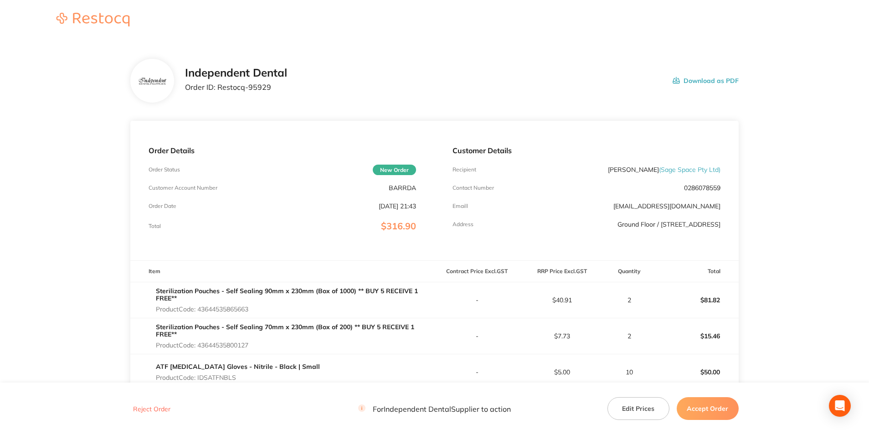 This screenshot has width=869, height=435. What do you see at coordinates (465, 170) in the screenshot?
I see `p: Recipient` at bounding box center [465, 170].